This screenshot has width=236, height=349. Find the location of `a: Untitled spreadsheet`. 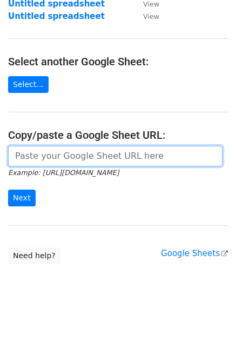

a: Untitled spreadsheet is located at coordinates (56, 16).